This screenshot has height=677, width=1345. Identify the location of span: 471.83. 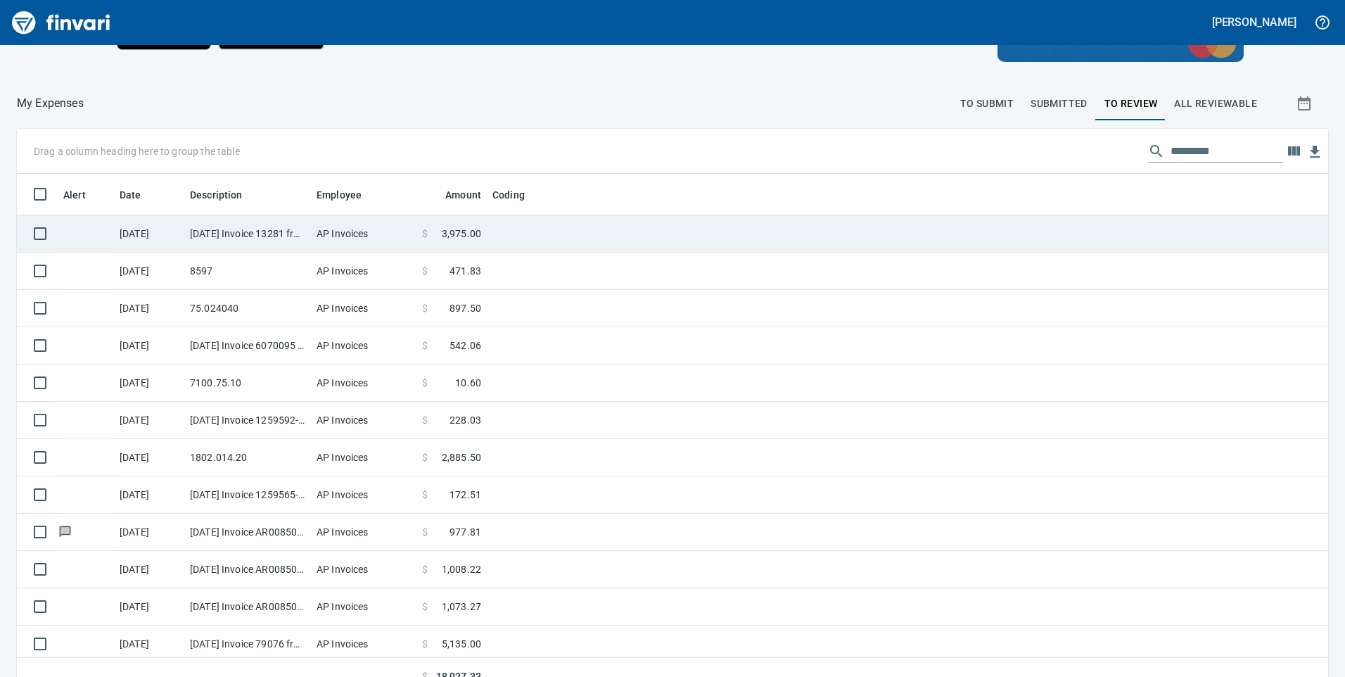
(465, 271).